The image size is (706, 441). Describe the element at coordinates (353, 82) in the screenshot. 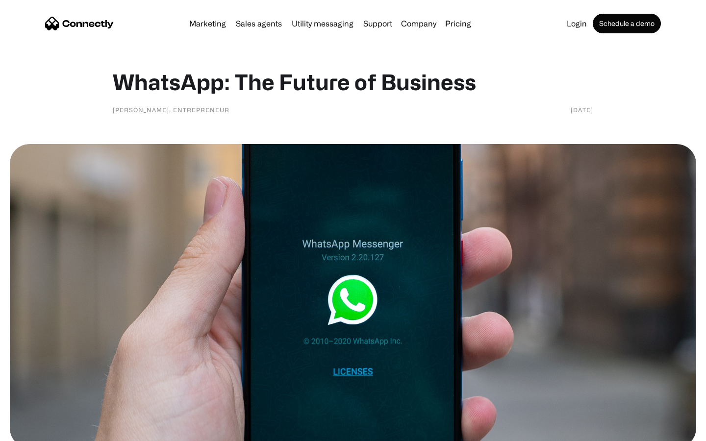

I see `h1: WhatsApp: The Future of Business` at that location.